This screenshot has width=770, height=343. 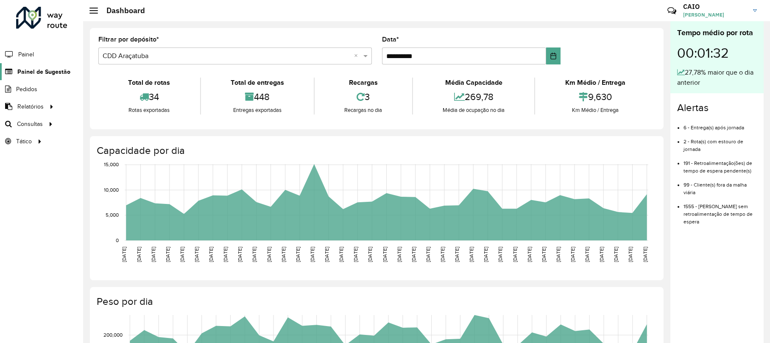 I want to click on text: 200,000, so click(x=113, y=335).